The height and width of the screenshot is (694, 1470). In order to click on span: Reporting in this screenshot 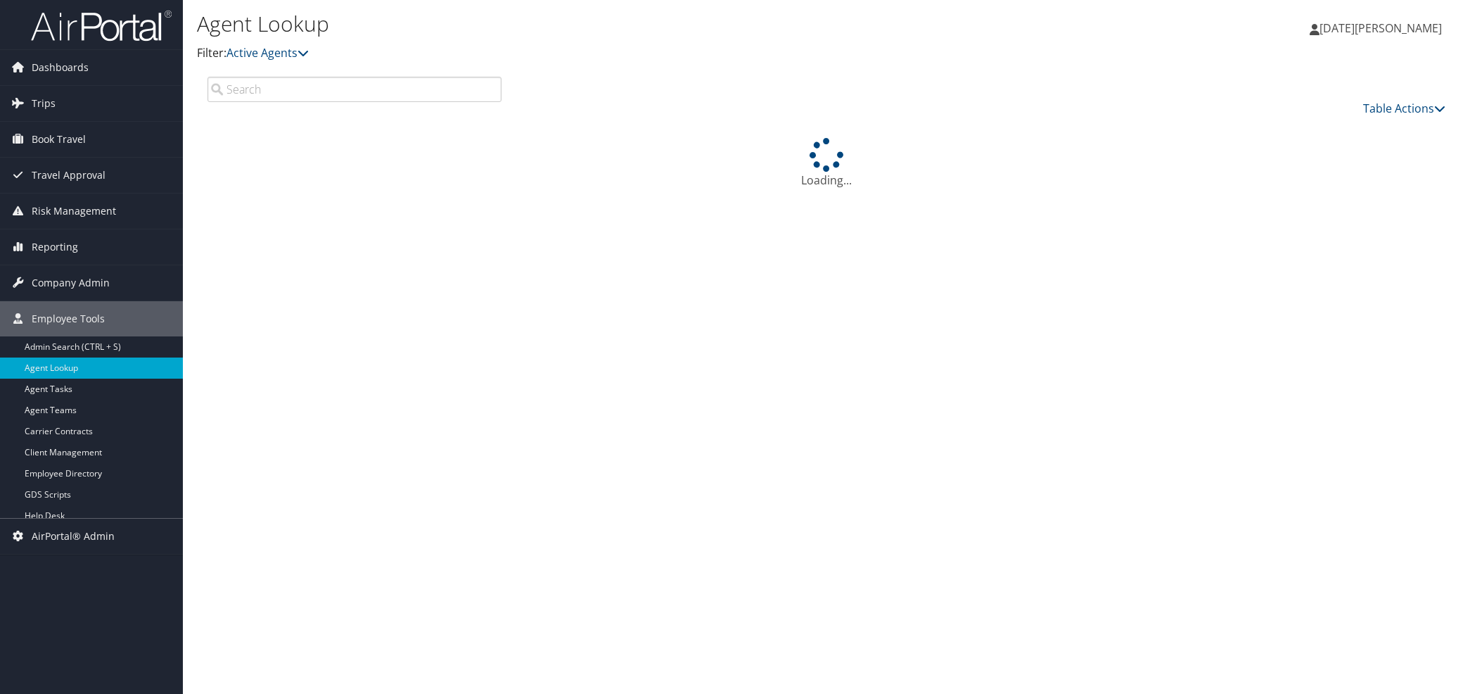, I will do `click(55, 247)`.